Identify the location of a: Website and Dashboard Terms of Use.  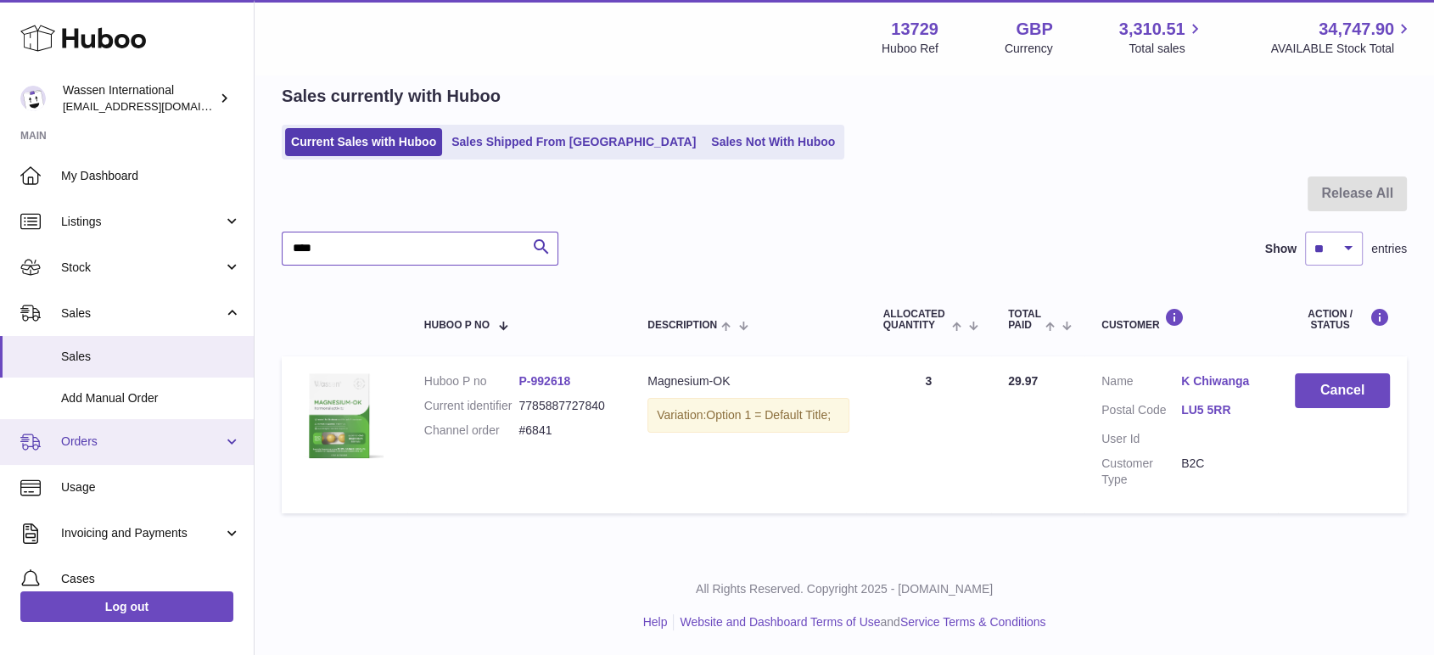
(780, 622).